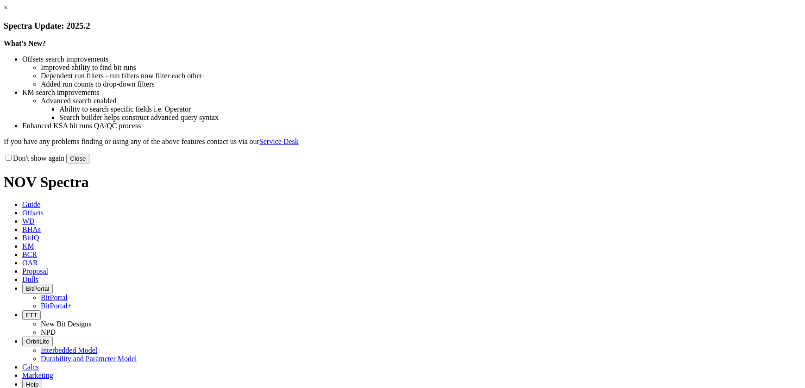 The width and height of the screenshot is (805, 388). What do you see at coordinates (38, 341) in the screenshot?
I see `span: OrbitLite` at bounding box center [38, 341].